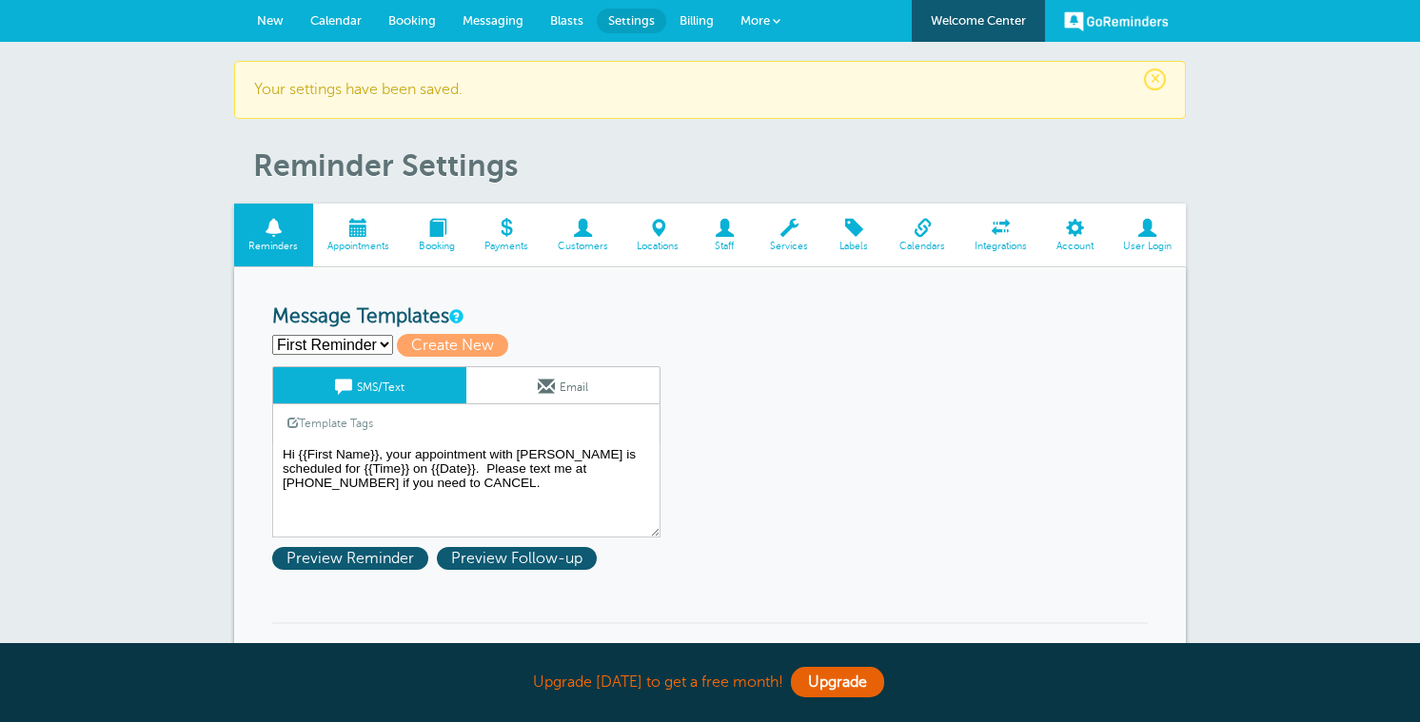 This screenshot has height=722, width=1420. What do you see at coordinates (1001, 235) in the screenshot?
I see `a: Integrations` at bounding box center [1001, 235].